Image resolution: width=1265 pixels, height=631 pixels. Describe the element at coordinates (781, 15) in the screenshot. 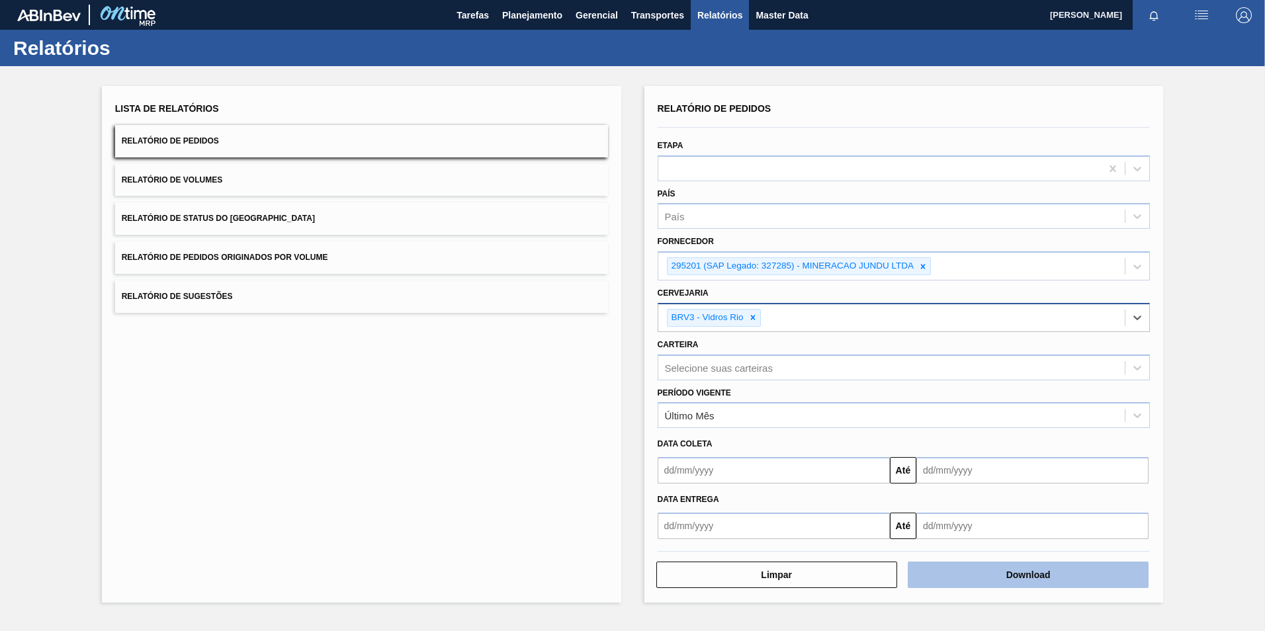

I see `span: Master Data` at that location.